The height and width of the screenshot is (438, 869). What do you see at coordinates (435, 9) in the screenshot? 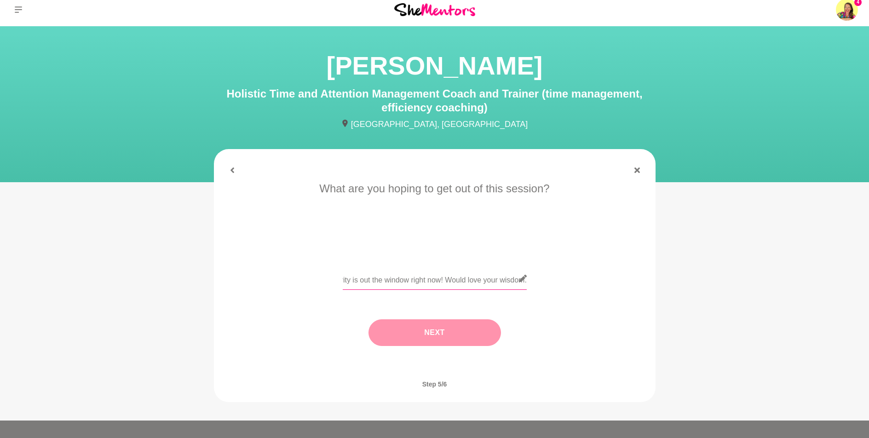
I see `img: She Mentors Logo` at bounding box center [435, 9].